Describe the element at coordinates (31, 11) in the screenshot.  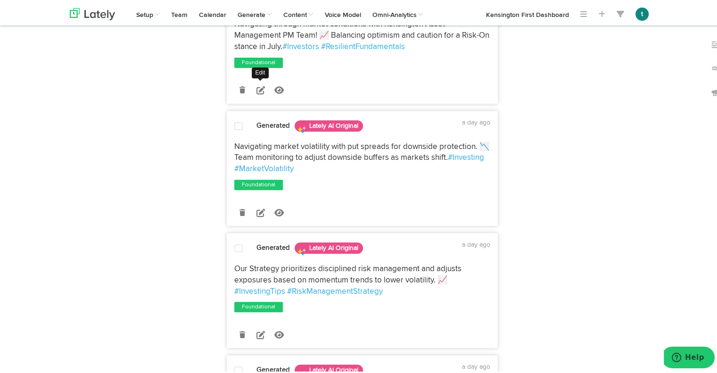
I see `span: Help` at that location.